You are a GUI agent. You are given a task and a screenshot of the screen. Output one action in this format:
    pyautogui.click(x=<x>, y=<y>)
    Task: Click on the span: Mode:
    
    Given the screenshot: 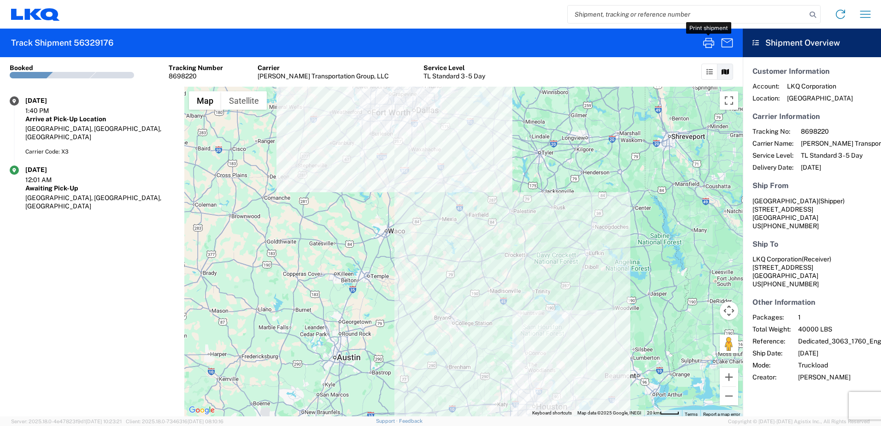 What is the action you would take?
    pyautogui.click(x=771, y=365)
    